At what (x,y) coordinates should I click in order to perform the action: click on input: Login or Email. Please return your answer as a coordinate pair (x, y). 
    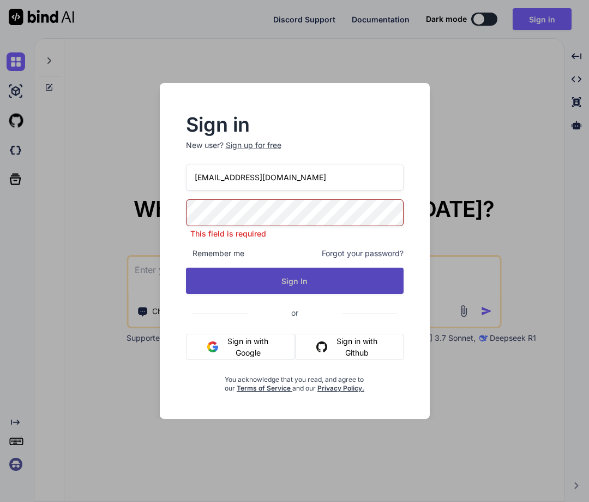
    Looking at the image, I should click on (295, 177).